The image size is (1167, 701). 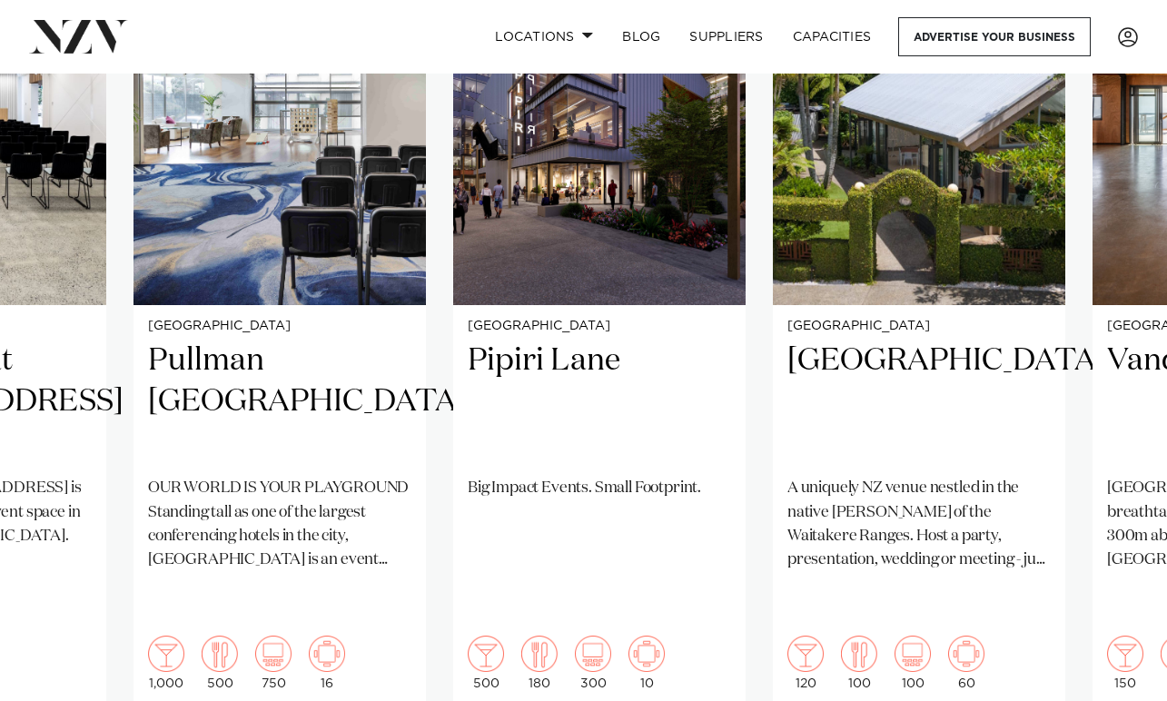 I want to click on div: 1,000, so click(x=166, y=663).